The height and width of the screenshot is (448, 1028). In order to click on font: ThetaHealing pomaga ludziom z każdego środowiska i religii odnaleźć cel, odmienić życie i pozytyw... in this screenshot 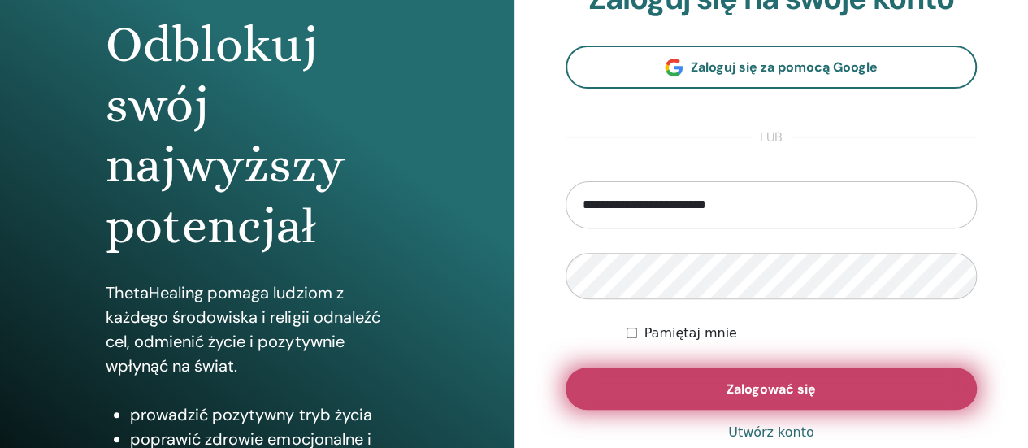, I will do `click(242, 329)`.